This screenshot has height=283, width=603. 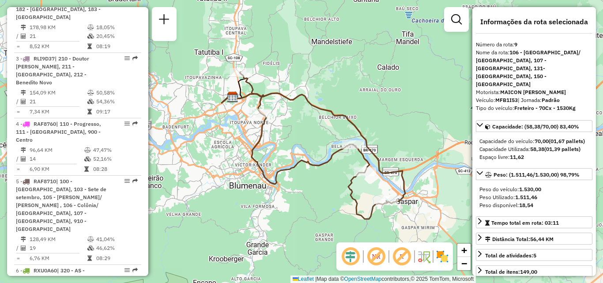 I want to click on a: Leaflet, so click(x=303, y=279).